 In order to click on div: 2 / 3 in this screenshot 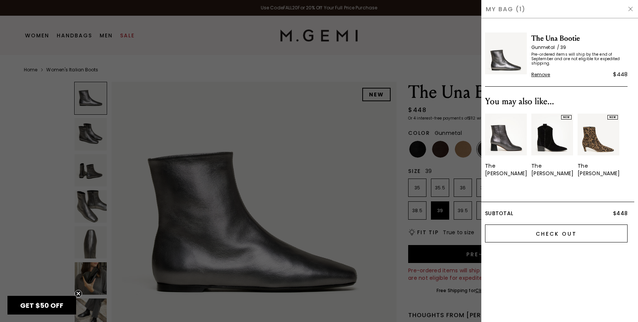, I will do `click(552, 145)`.